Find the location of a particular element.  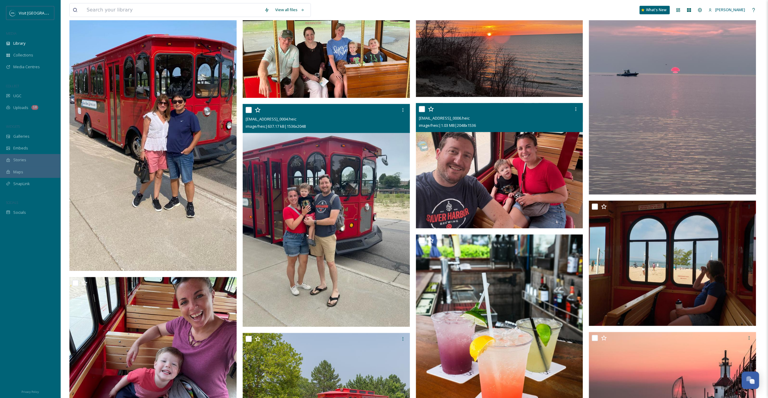

span: Uploads is located at coordinates (21, 107).